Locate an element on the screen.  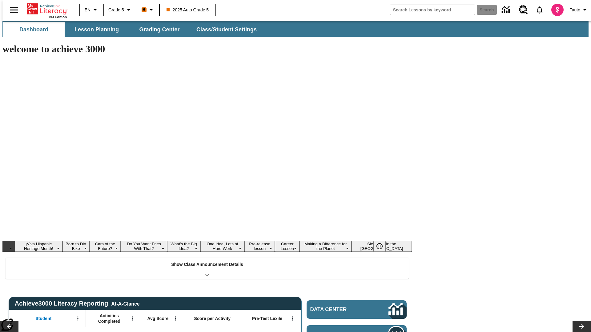
button: Grading Center is located at coordinates (159, 30).